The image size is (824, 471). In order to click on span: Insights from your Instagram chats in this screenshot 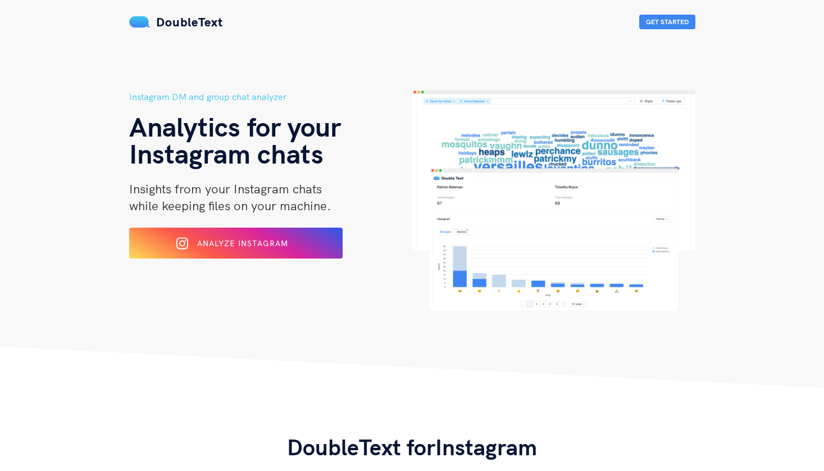, I will do `click(225, 189)`.